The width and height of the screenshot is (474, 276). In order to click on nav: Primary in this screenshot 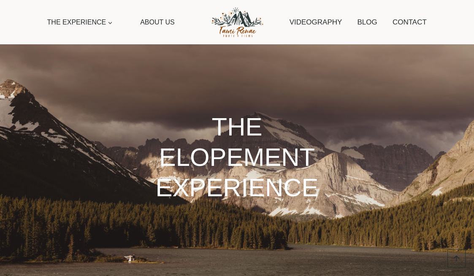, I will do `click(111, 22)`.